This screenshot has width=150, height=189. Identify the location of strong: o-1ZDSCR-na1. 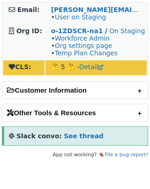
(77, 31).